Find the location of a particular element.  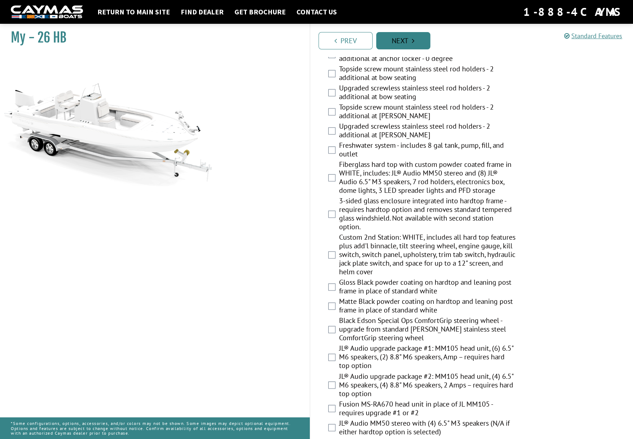

div: 1-888-4CAYMAS is located at coordinates (573, 12).